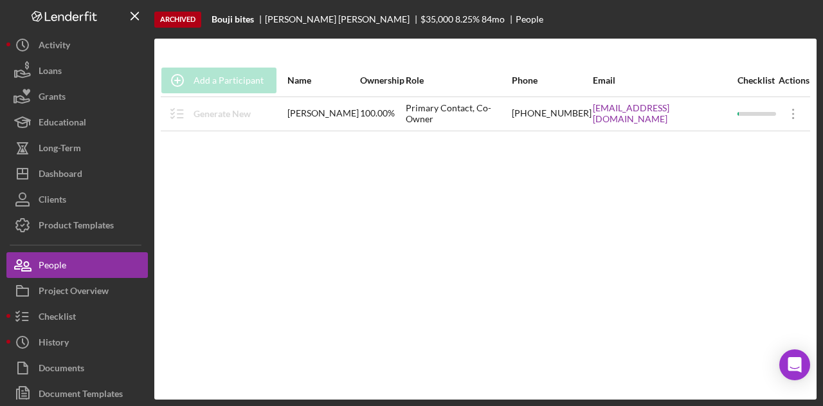  What do you see at coordinates (61, 369) in the screenshot?
I see `div: Documents` at bounding box center [61, 369].